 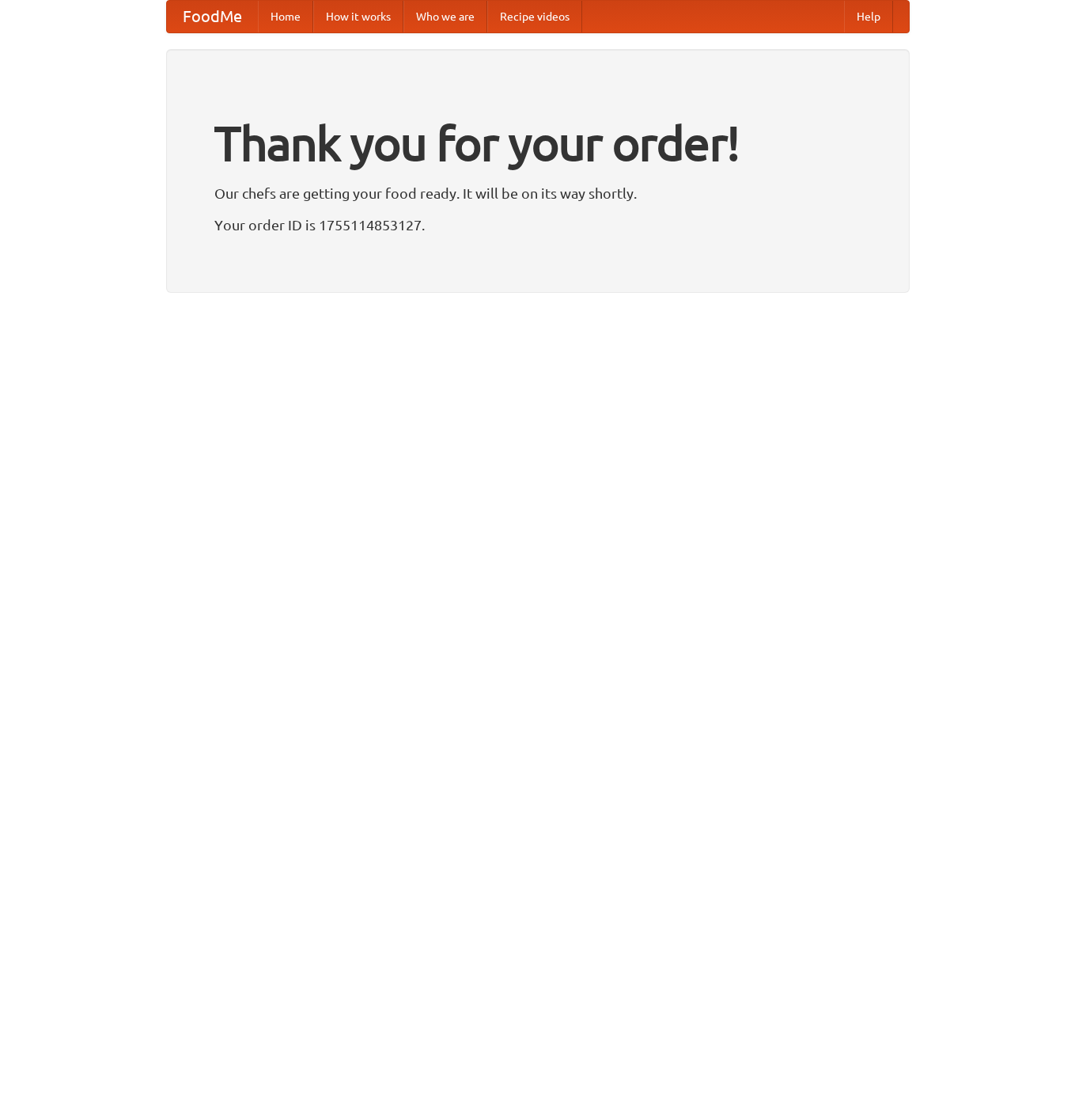 What do you see at coordinates (446, 16) in the screenshot?
I see `a: Who we are` at bounding box center [446, 16].